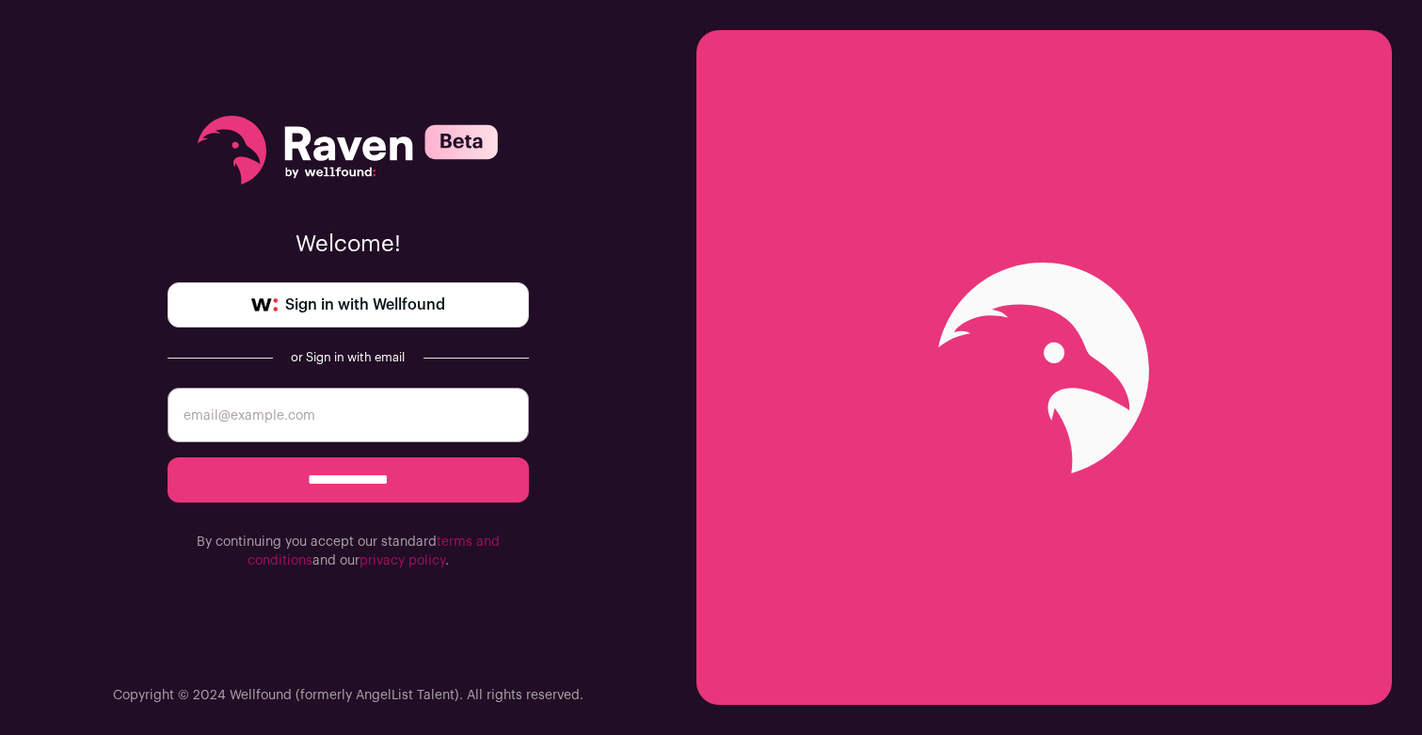 The height and width of the screenshot is (735, 1422). Describe the element at coordinates (348, 552) in the screenshot. I see `p: By continuing you accept our standard and our .` at that location.